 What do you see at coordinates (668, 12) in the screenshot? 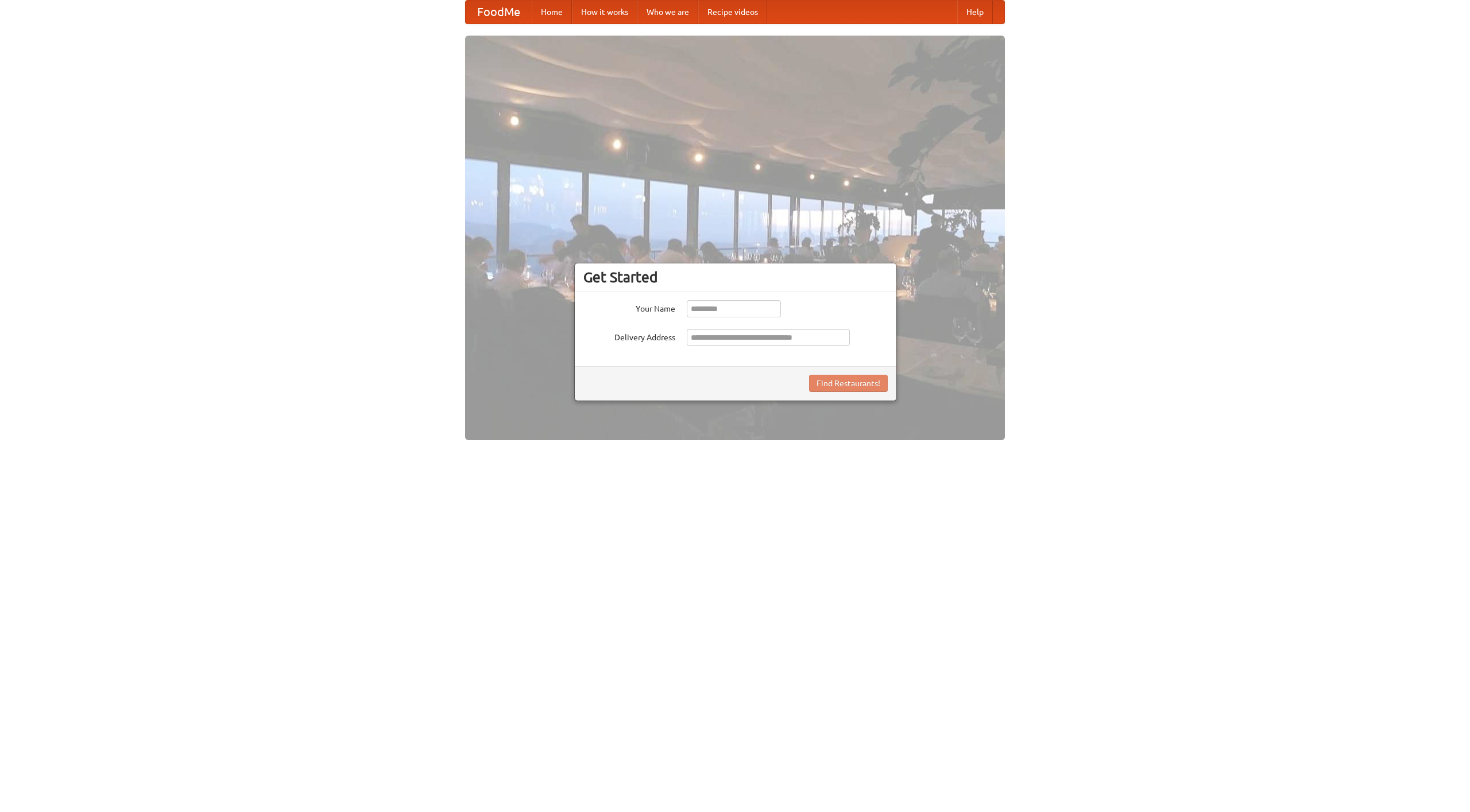
I see `a: Who we are` at bounding box center [668, 12].